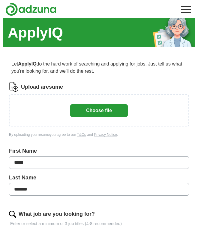 Image resolution: width=198 pixels, height=229 pixels. Describe the element at coordinates (99, 224) in the screenshot. I see `p: Enter or select a minimum of 3 job titles (4-8 recommended)` at that location.